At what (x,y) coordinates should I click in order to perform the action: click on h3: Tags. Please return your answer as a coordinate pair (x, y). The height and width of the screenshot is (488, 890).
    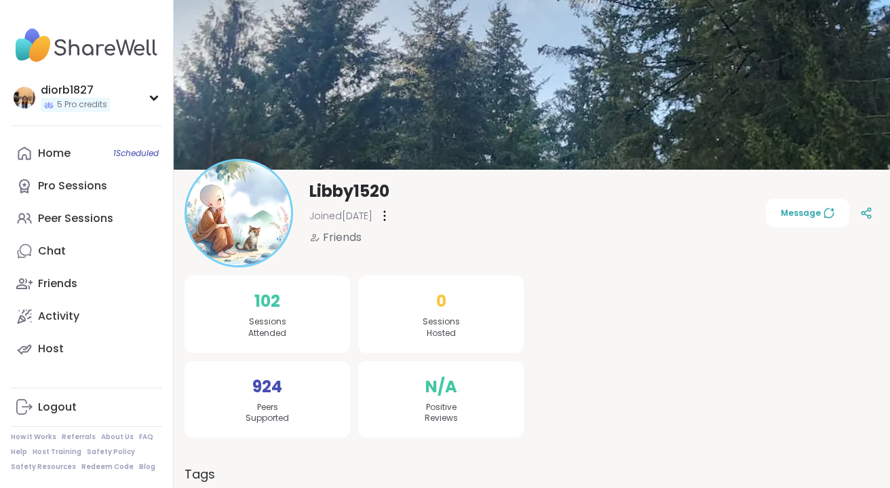
    Looking at the image, I should click on (199, 473).